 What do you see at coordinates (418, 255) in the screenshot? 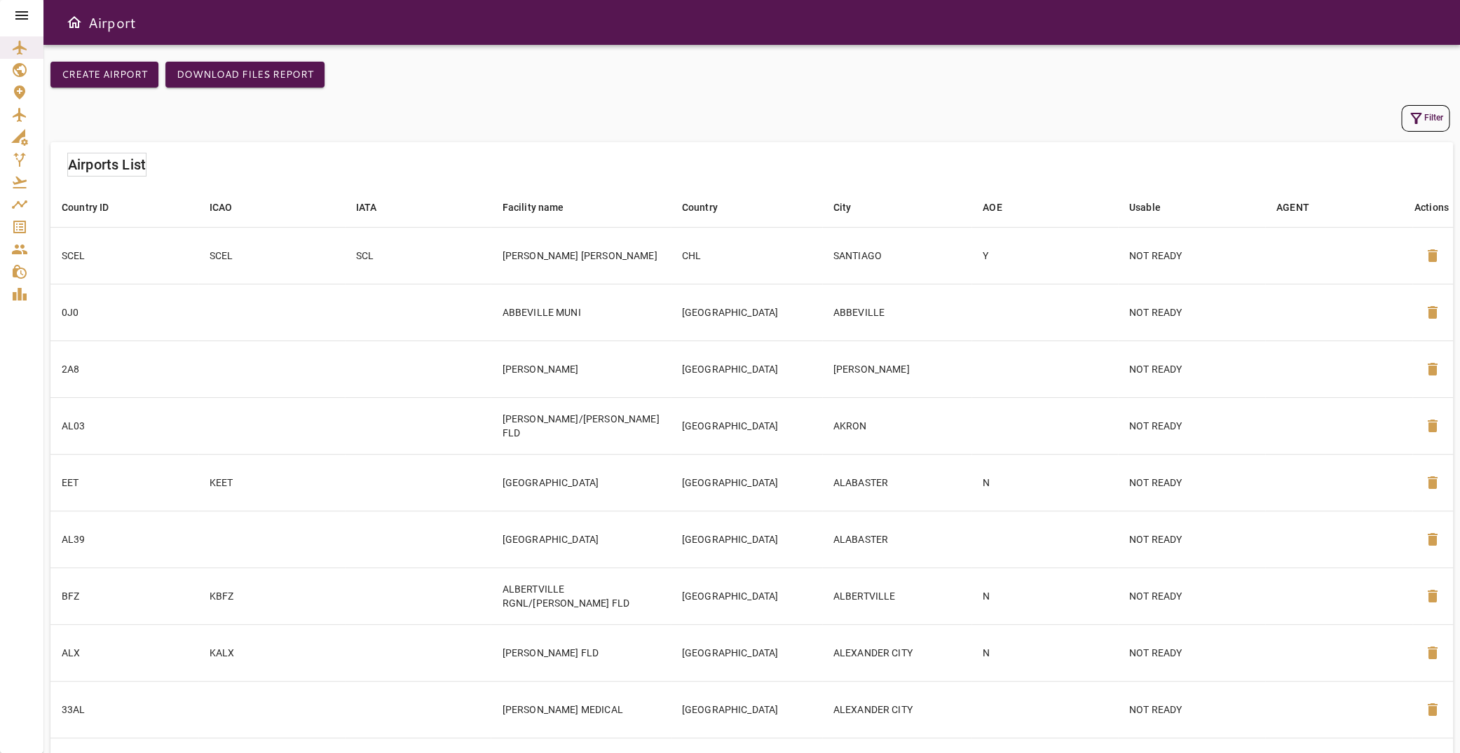
I see `td: SCL` at bounding box center [418, 255].